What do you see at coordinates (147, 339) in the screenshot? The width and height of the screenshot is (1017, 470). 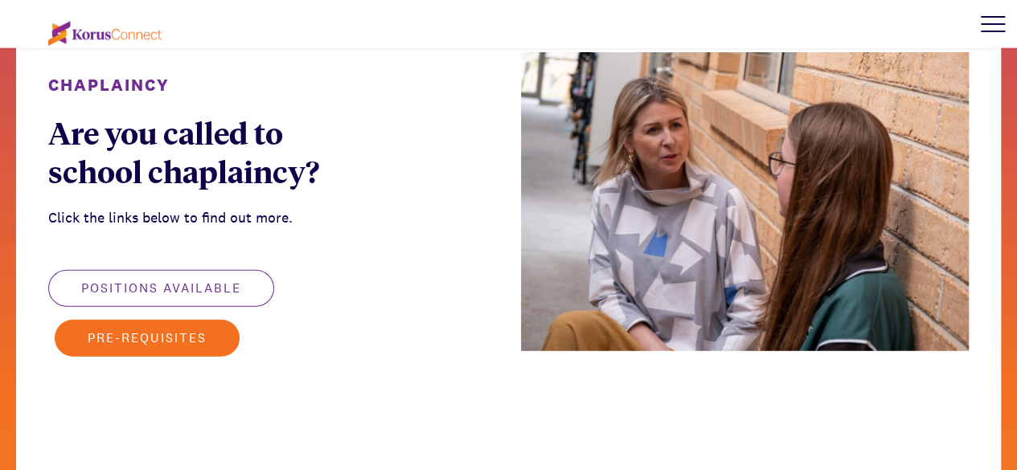 I see `button: Pre-requisites` at bounding box center [147, 339].